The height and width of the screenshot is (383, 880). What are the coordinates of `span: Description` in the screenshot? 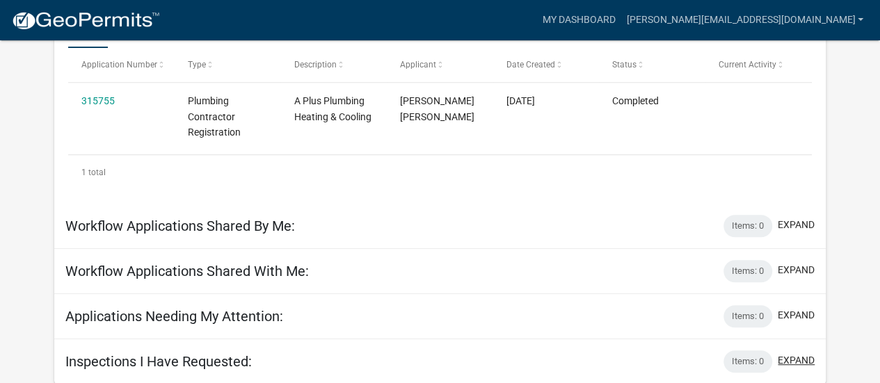 It's located at (315, 65).